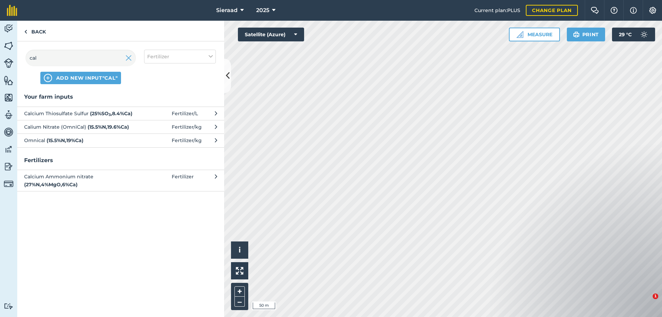 Image resolution: width=662 pixels, height=317 pixels. What do you see at coordinates (551, 10) in the screenshot?
I see `a: Change plan` at bounding box center [551, 10].